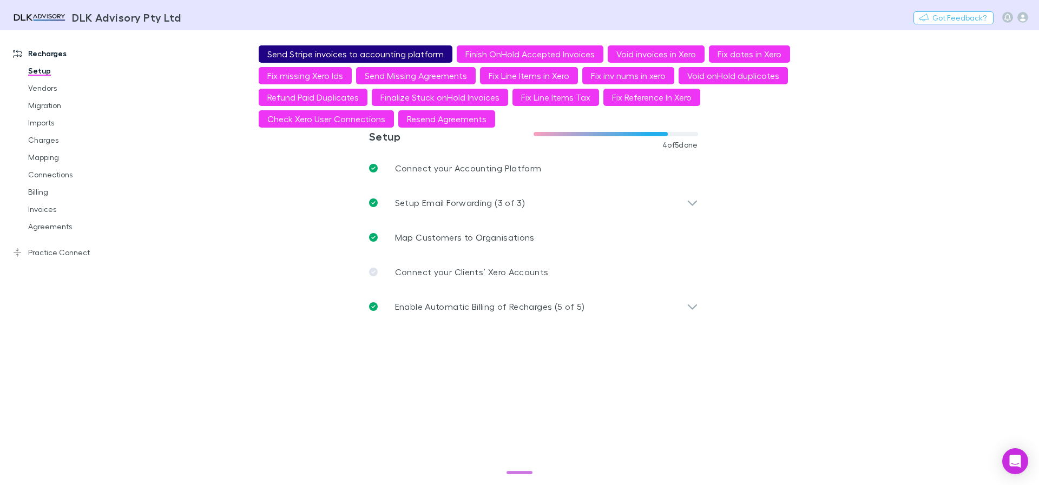 This screenshot has height=485, width=1039. What do you see at coordinates (82, 227) in the screenshot?
I see `a: Agreements` at bounding box center [82, 227].